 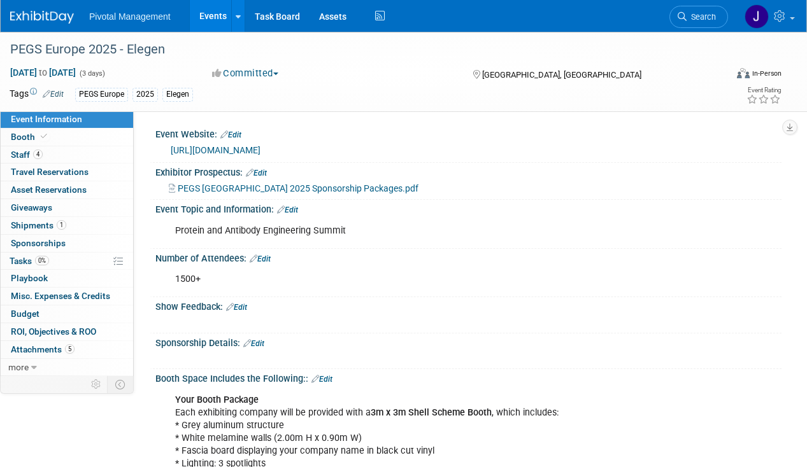 What do you see at coordinates (42, 17) in the screenshot?
I see `img: ExhibitDay` at bounding box center [42, 17].